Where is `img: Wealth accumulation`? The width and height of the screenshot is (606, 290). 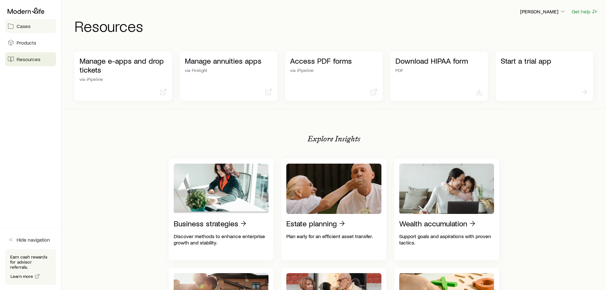 img: Wealth accumulation is located at coordinates (447, 189).